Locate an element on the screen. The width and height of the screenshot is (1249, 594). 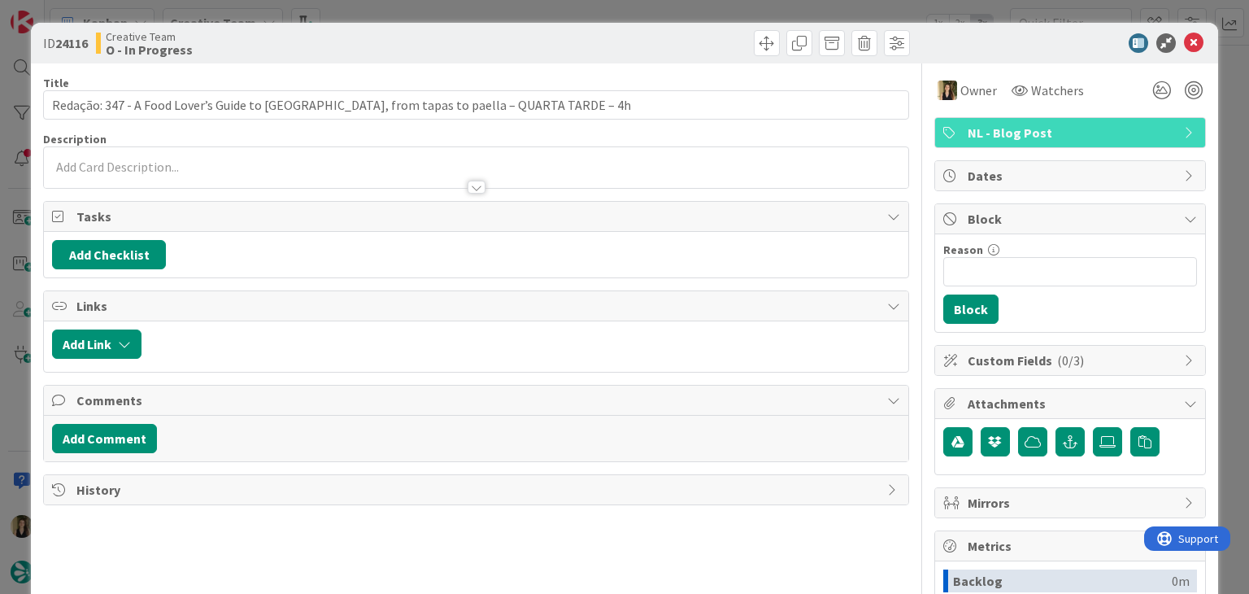
span: Watchers is located at coordinates (1057, 90).